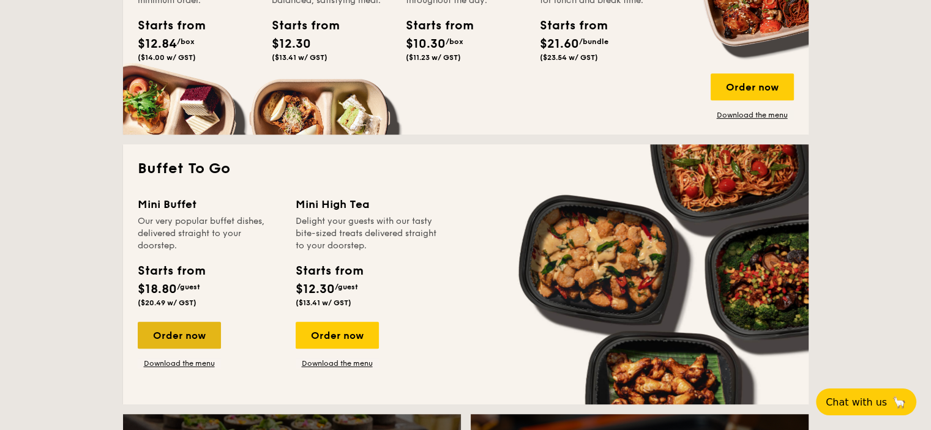 The width and height of the screenshot is (931, 430). I want to click on span: ($14.00 w/ GST), so click(166, 58).